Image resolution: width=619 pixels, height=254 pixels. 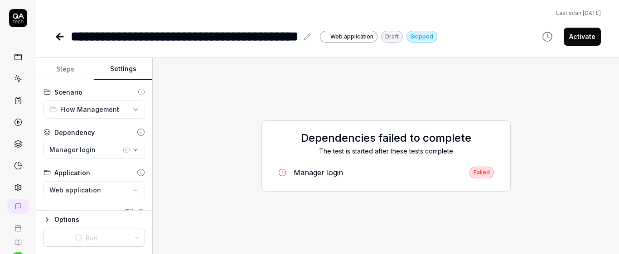 I want to click on div: Options, so click(x=100, y=220).